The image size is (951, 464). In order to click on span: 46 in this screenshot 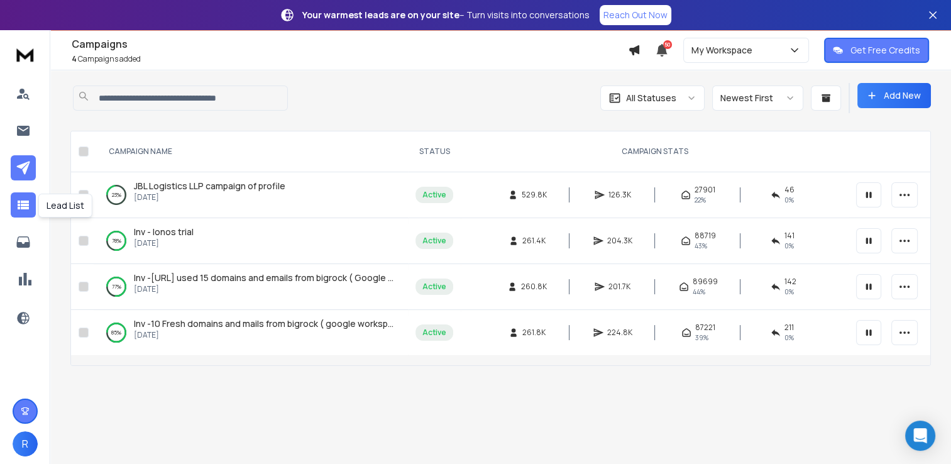, I will do `click(790, 190)`.